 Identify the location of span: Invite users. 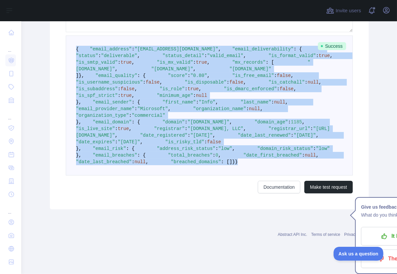
(348, 11).